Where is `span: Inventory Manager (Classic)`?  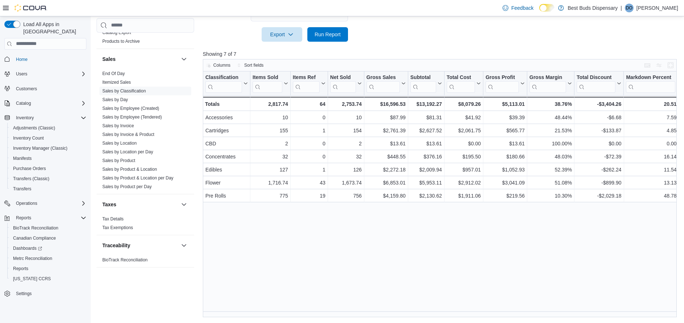 span: Inventory Manager (Classic) is located at coordinates (40, 148).